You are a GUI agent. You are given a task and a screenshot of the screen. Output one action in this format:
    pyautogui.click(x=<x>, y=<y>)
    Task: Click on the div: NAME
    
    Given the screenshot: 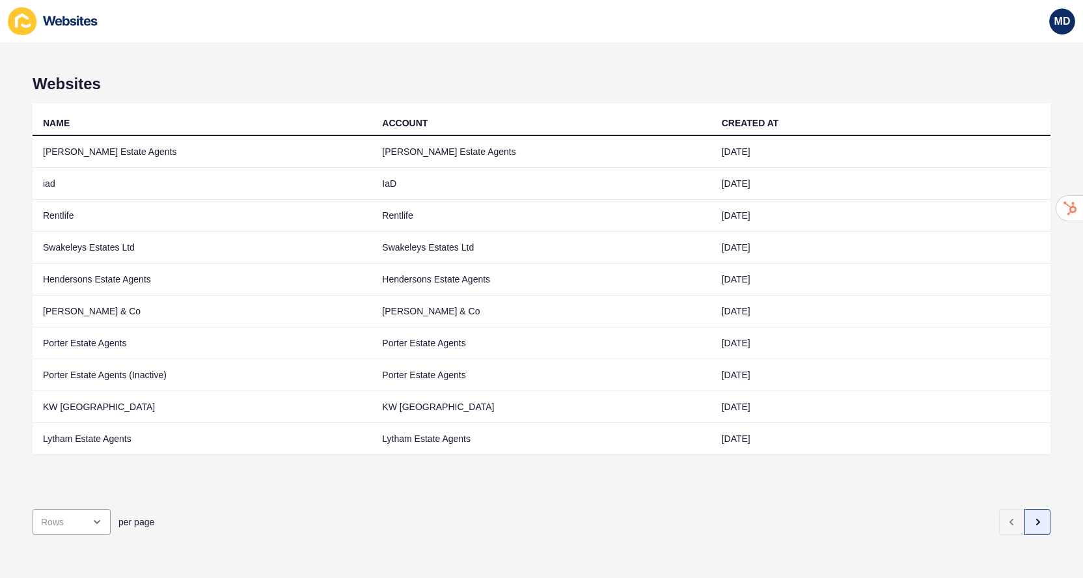 What is the action you would take?
    pyautogui.click(x=56, y=123)
    